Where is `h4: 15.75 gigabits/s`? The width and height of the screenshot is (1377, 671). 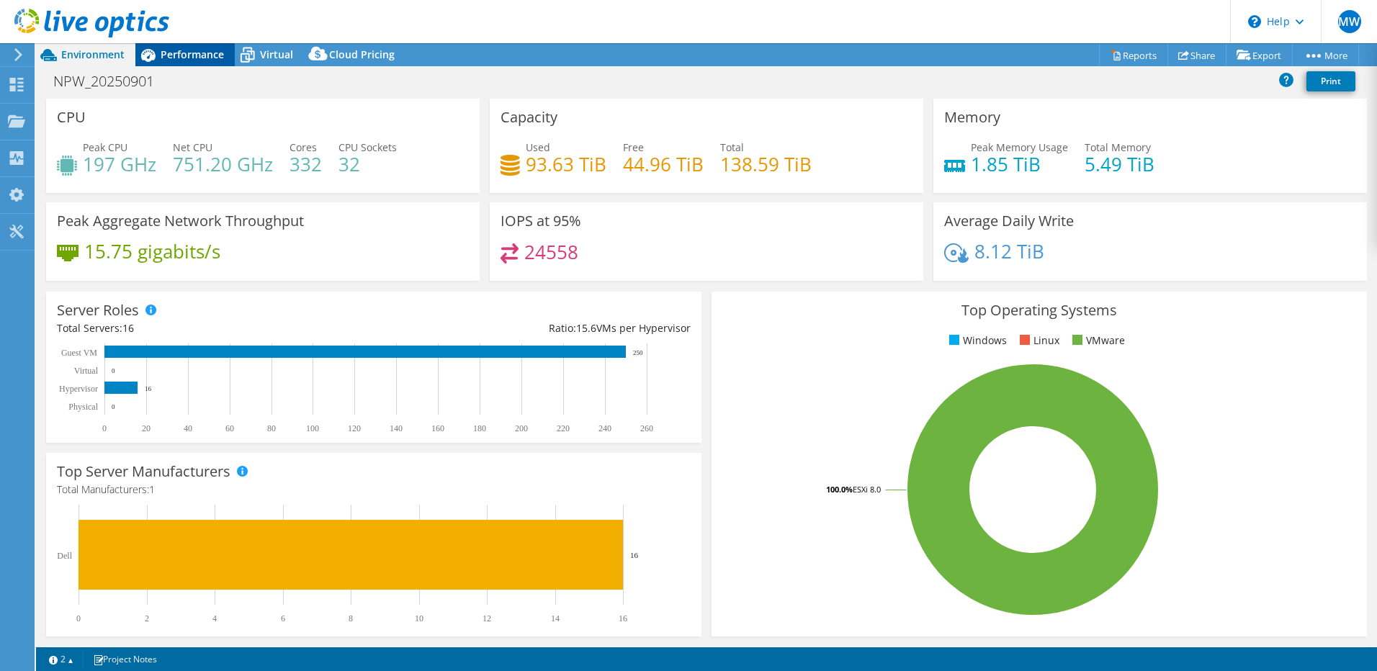 h4: 15.75 gigabits/s is located at coordinates (152, 251).